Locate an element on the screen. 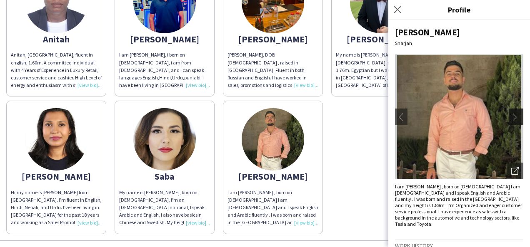  img: Crew avatar or photo is located at coordinates (459, 117).